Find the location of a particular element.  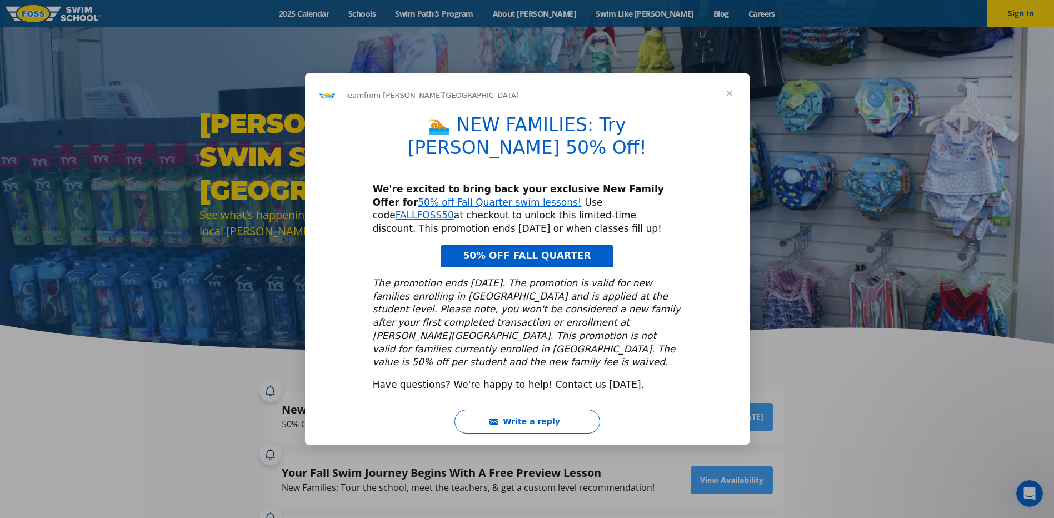

a: 50% OFF FALL QUARTER is located at coordinates (527, 256).